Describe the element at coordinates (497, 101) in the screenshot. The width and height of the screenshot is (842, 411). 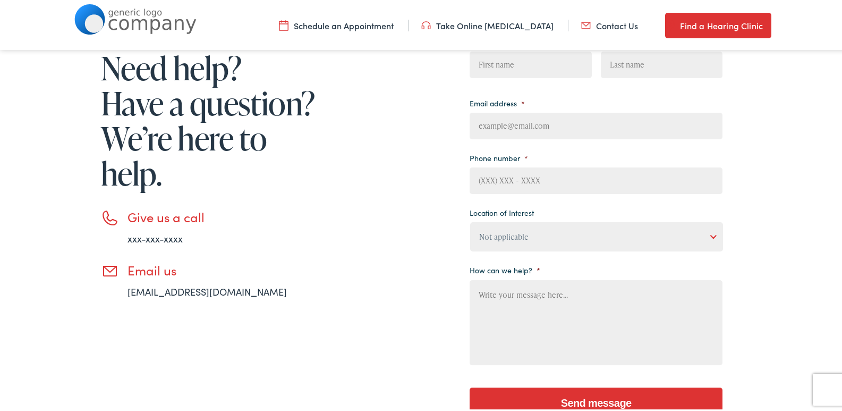
I see `label: Email address` at that location.